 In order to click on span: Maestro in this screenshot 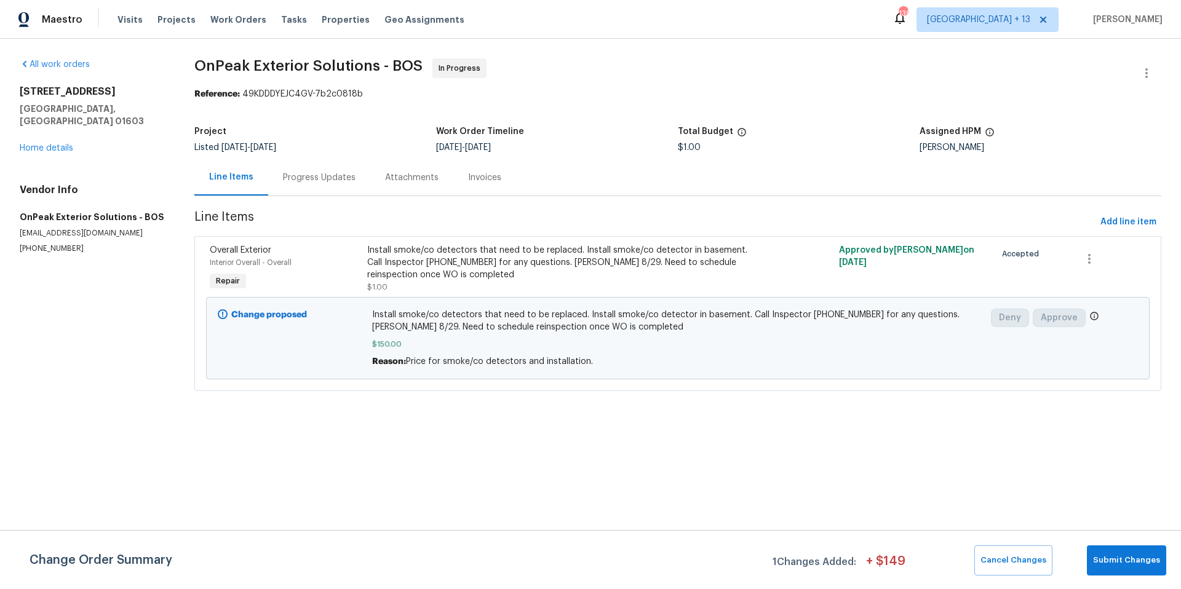, I will do `click(62, 20)`.